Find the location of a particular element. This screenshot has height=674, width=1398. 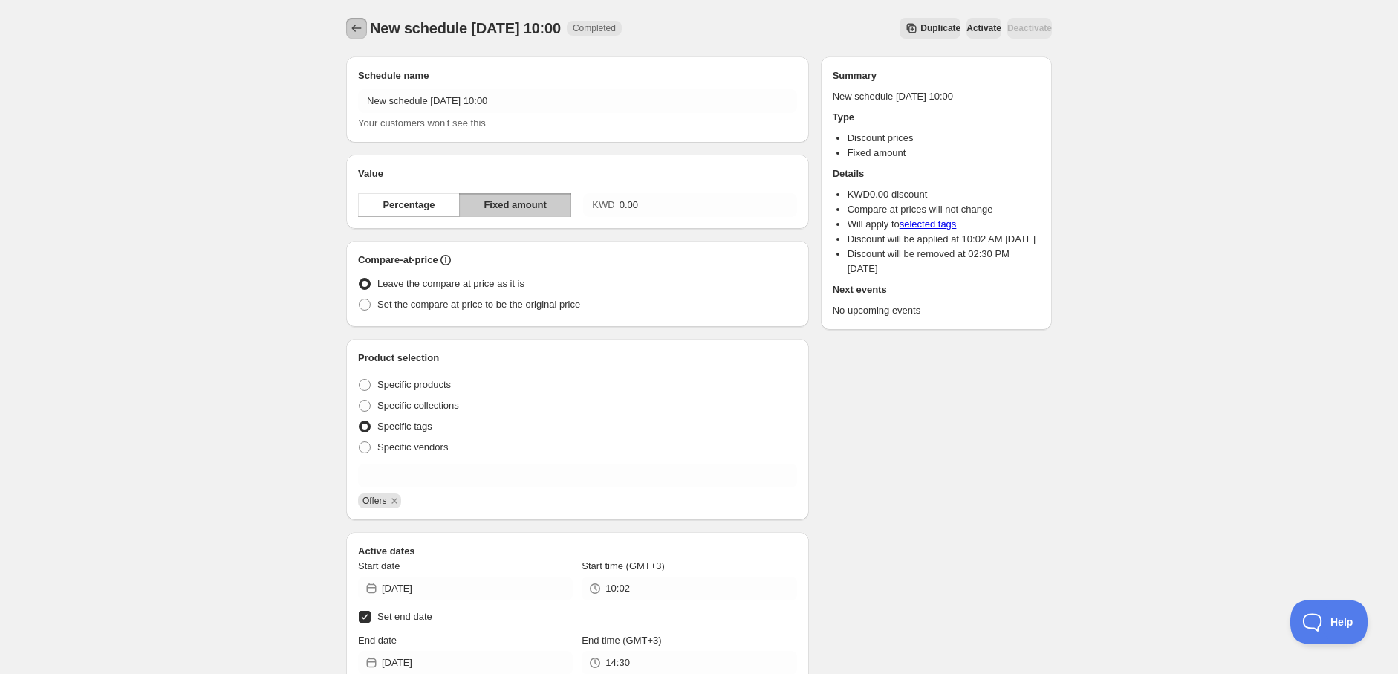

span: End time (GMT+3) is located at coordinates (621, 640).